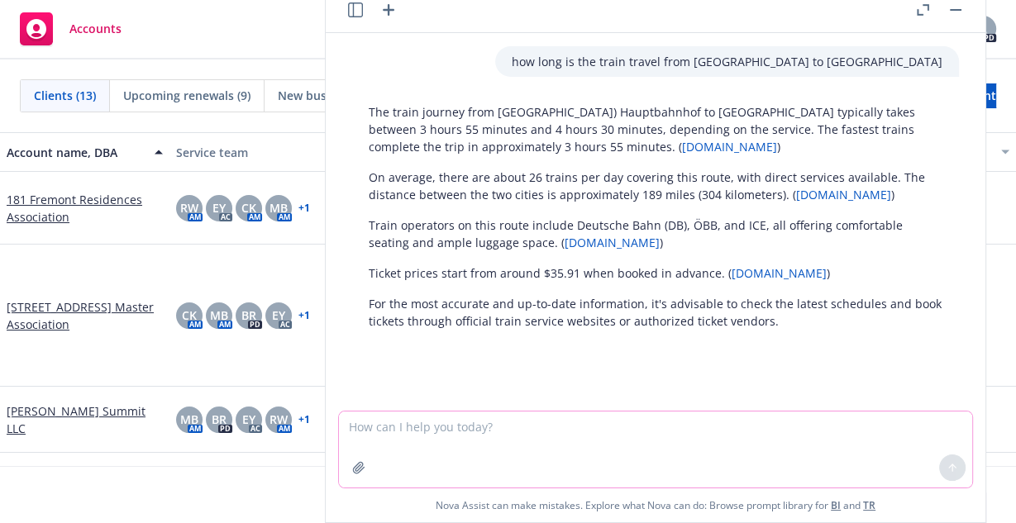  I want to click on div: Account name, DBA, so click(75, 152).